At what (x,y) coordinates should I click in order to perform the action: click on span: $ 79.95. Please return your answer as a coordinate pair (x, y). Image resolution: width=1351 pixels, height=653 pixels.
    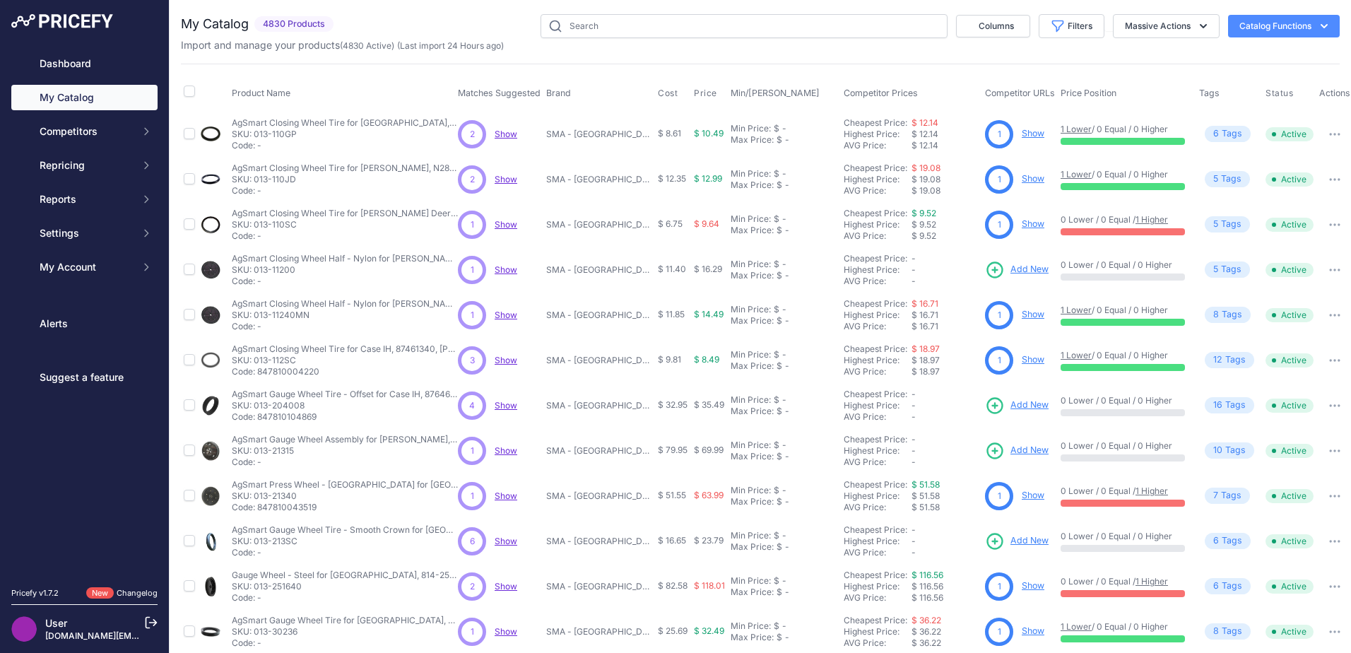
    Looking at the image, I should click on (673, 449).